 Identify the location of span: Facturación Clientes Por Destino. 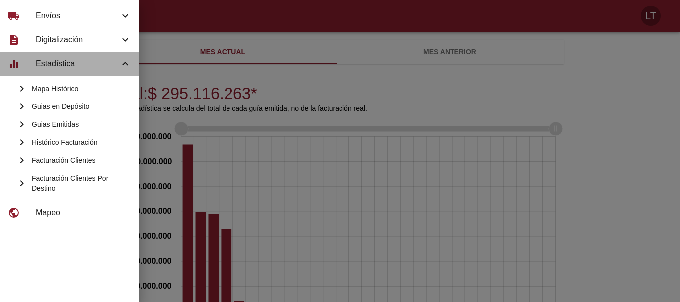
(82, 183).